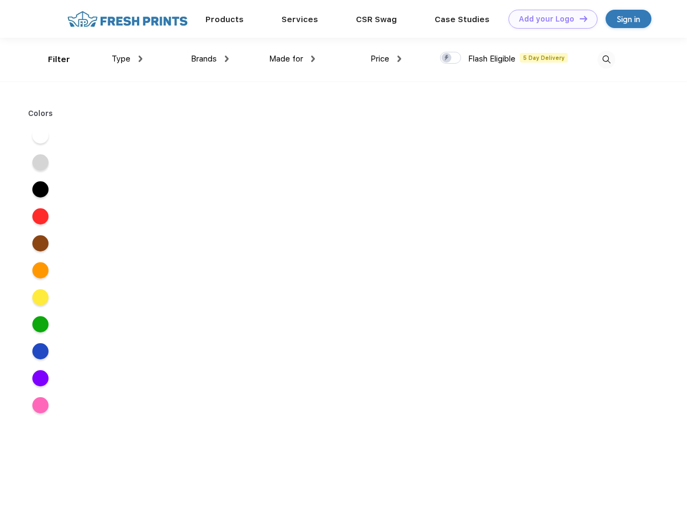 This screenshot has width=687, height=518. What do you see at coordinates (492, 59) in the screenshot?
I see `span: Flash Eligible` at bounding box center [492, 59].